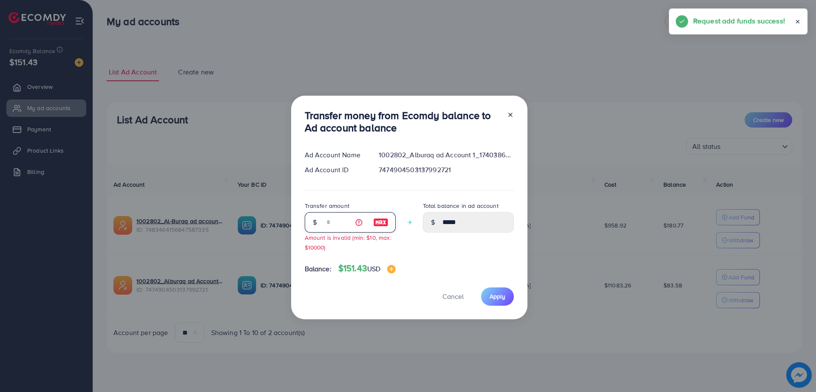 The width and height of the screenshot is (816, 392). Describe the element at coordinates (497, 296) in the screenshot. I see `span: Apply` at that location.